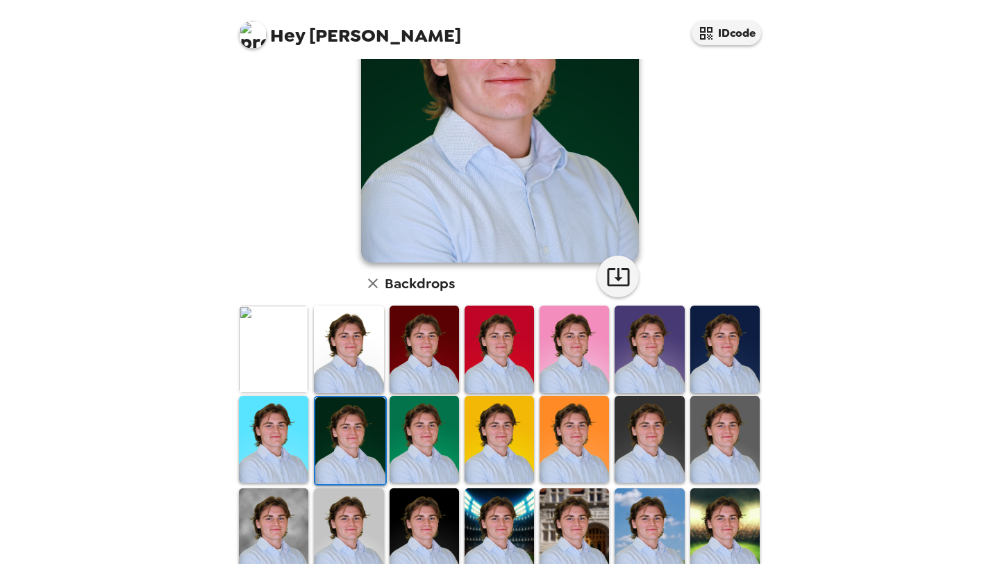 This screenshot has height=564, width=1000. Describe the element at coordinates (274, 349) in the screenshot. I see `img: Original` at that location.